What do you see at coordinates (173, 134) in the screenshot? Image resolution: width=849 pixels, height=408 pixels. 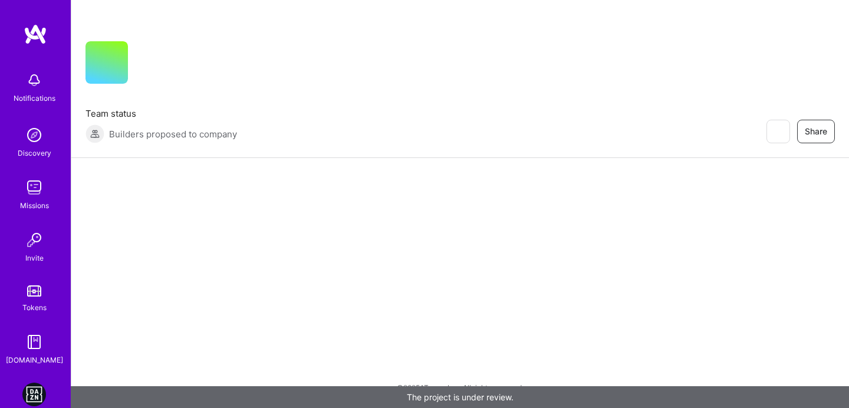 I see `span: Builders proposed to company` at bounding box center [173, 134].